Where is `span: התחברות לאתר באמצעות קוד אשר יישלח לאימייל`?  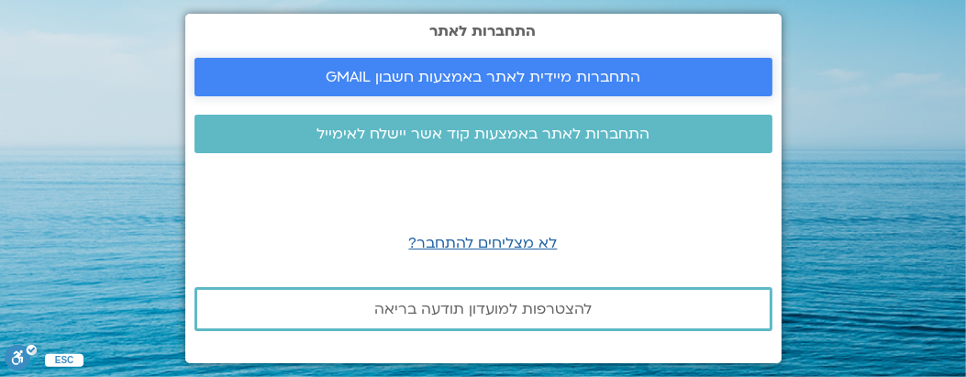
span: התחברות לאתר באמצעות קוד אשר יישלח לאימייל is located at coordinates (482, 134).